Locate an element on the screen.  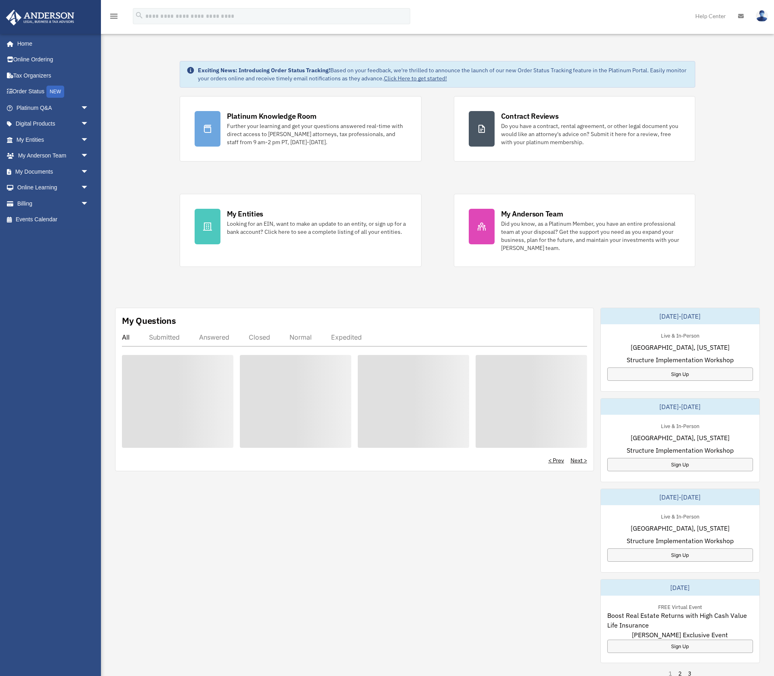
a: Contract Reviews Do you have a contract, rental agreement, or other legal document you would like... is located at coordinates (574, 129).